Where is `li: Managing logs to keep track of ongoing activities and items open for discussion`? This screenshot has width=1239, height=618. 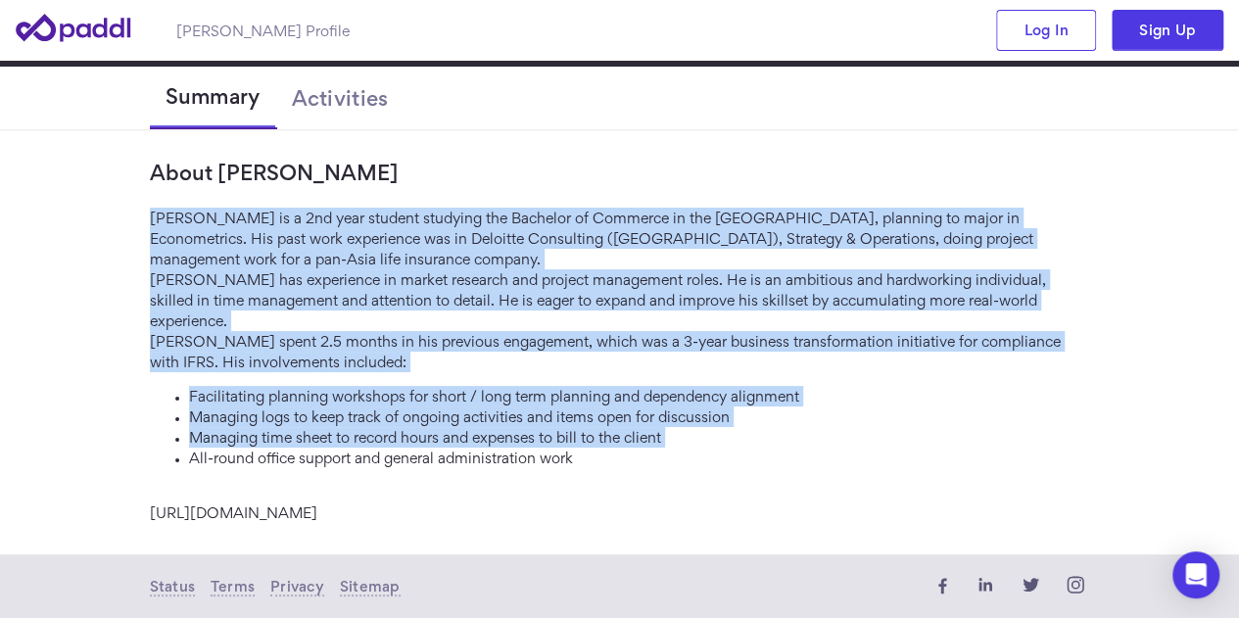
li: Managing logs to keep track of ongoing activities and items open for discussion is located at coordinates (640, 416).